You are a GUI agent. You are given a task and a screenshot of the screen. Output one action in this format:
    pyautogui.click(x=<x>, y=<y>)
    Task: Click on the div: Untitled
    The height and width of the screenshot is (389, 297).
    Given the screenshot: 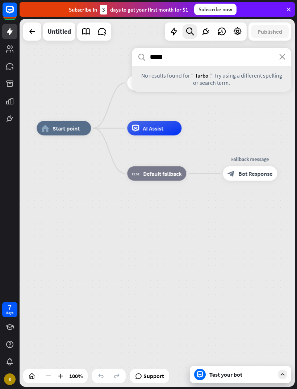 What is the action you would take?
    pyautogui.click(x=59, y=32)
    